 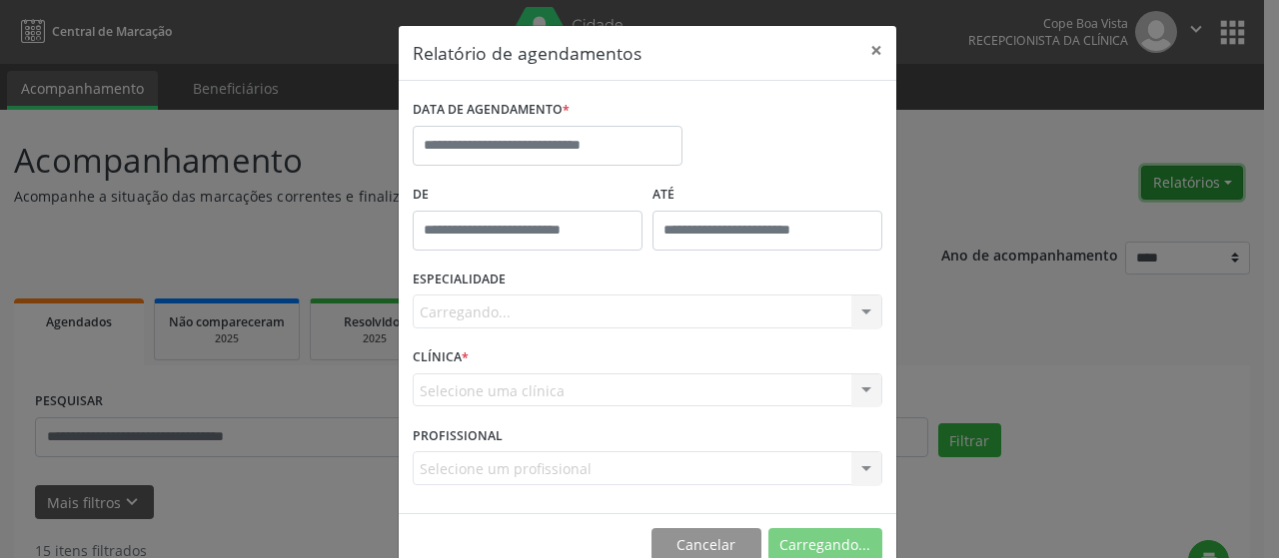 I want to click on label: CLÍNICA, so click(x=441, y=358).